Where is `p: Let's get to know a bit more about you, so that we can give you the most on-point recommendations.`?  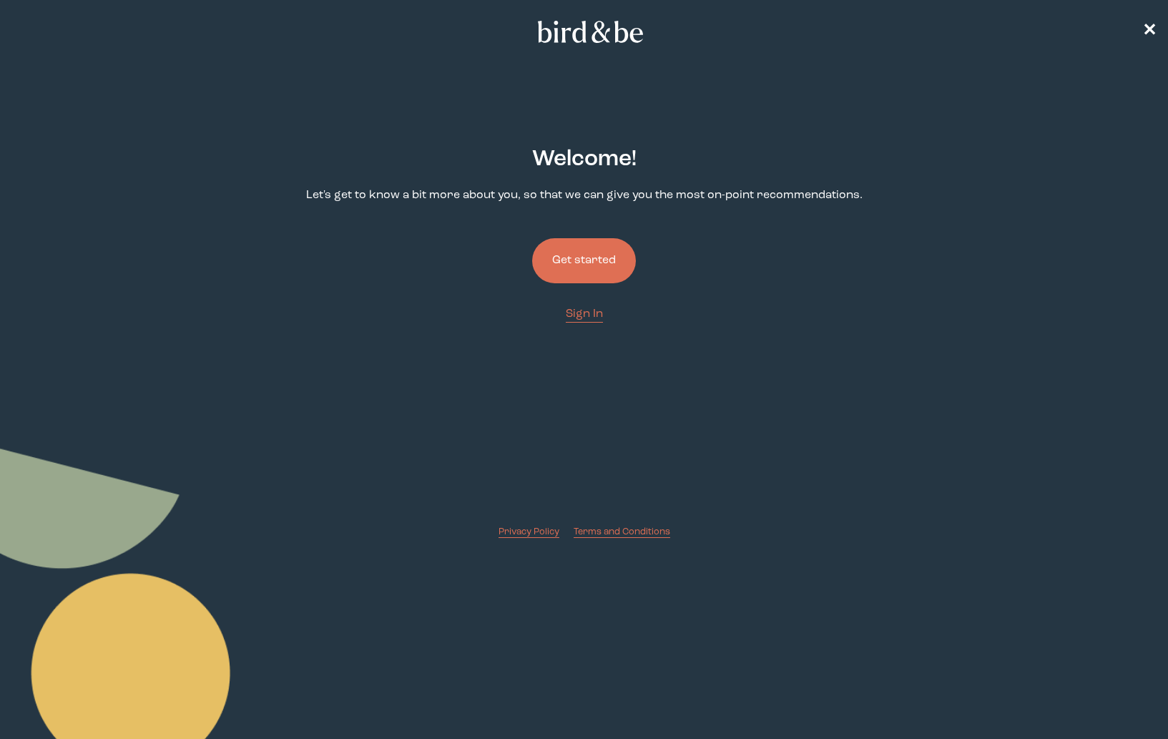
p: Let's get to know a bit more about you, so that we can give you the most on-point recommendations. is located at coordinates (584, 195).